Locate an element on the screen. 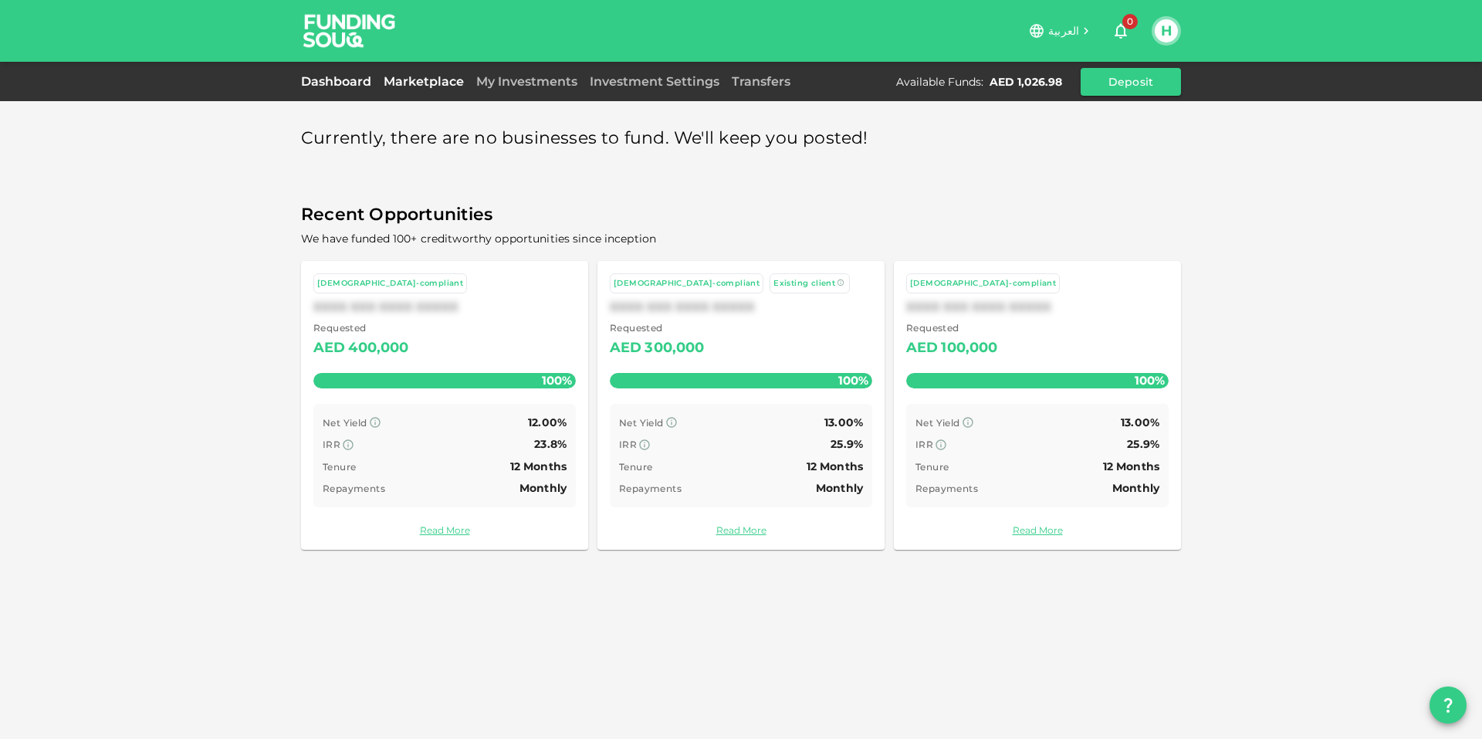  span: We have funded 100+ creditworthy opportunities since inception is located at coordinates (478, 238).